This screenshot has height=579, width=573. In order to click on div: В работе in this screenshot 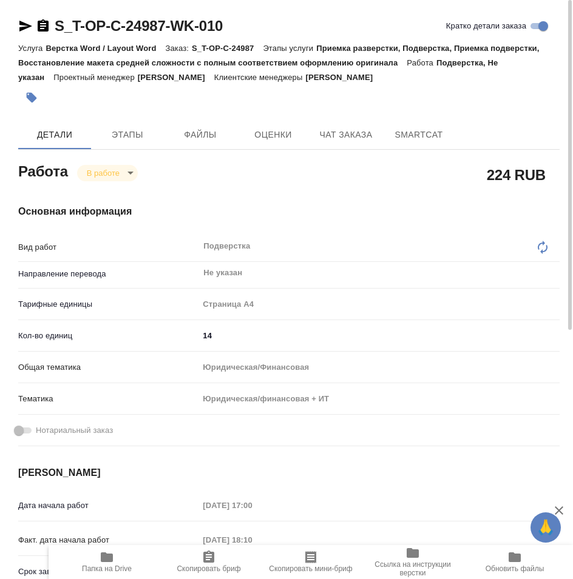, I will do `click(107, 173)`.